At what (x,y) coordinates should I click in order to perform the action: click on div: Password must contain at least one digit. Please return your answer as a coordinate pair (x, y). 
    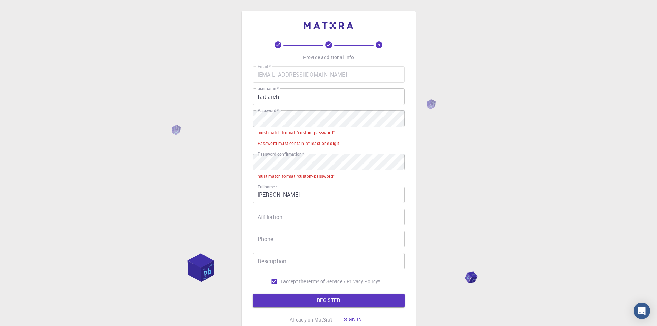
    Looking at the image, I should click on (298, 143).